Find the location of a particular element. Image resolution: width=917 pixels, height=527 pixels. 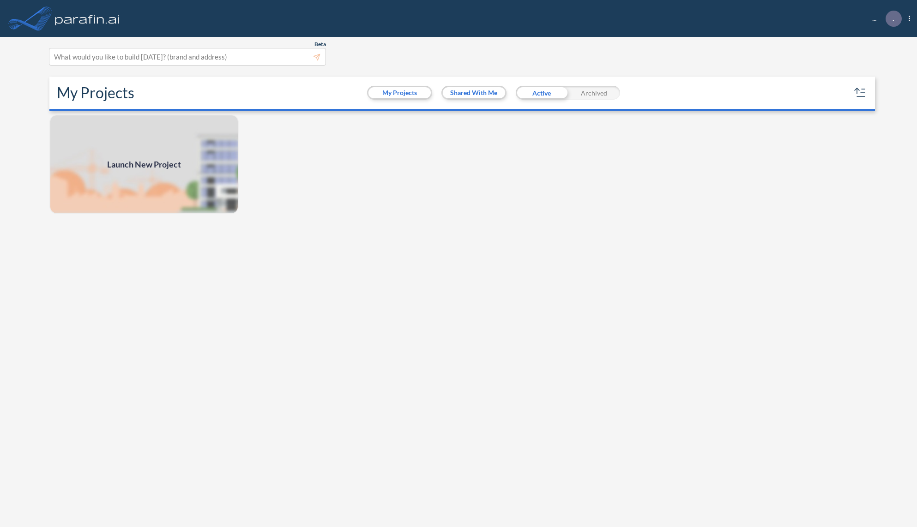

div: Active is located at coordinates (542, 93).